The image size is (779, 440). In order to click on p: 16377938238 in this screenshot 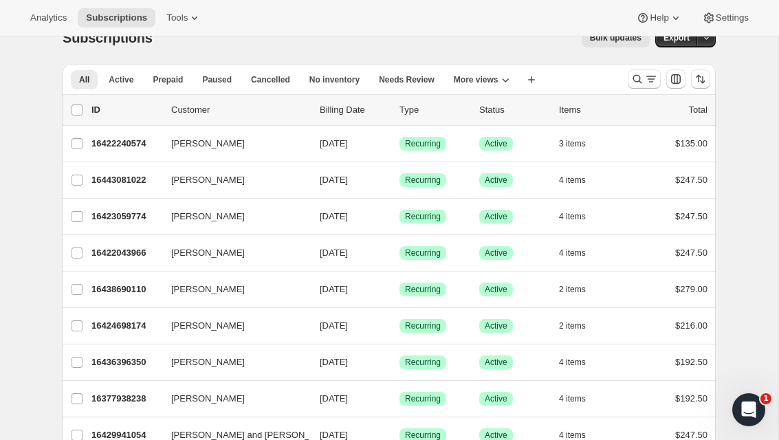, I will do `click(126, 399)`.